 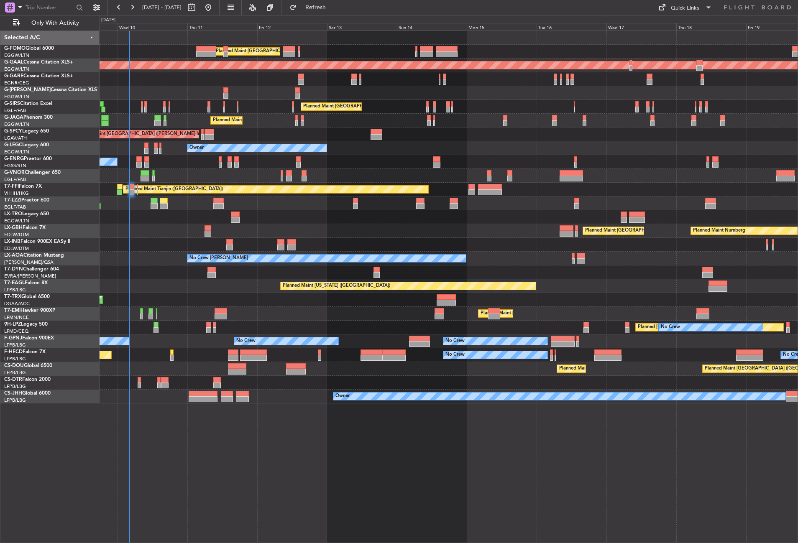 I want to click on input: Trip Number, so click(x=49, y=8).